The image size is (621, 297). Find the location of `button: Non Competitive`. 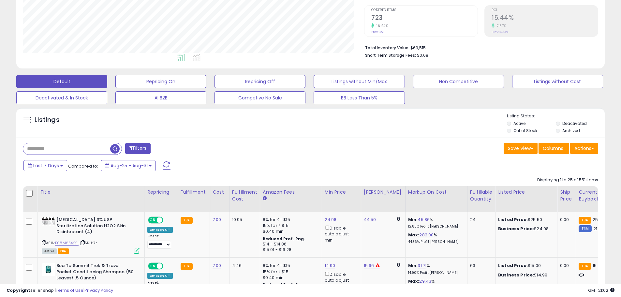

button: Non Competitive is located at coordinates (458, 82).